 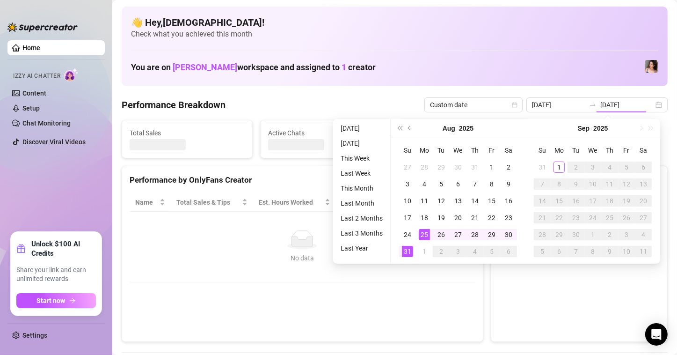 I want to click on span: Messages Sent, so click(x=464, y=133).